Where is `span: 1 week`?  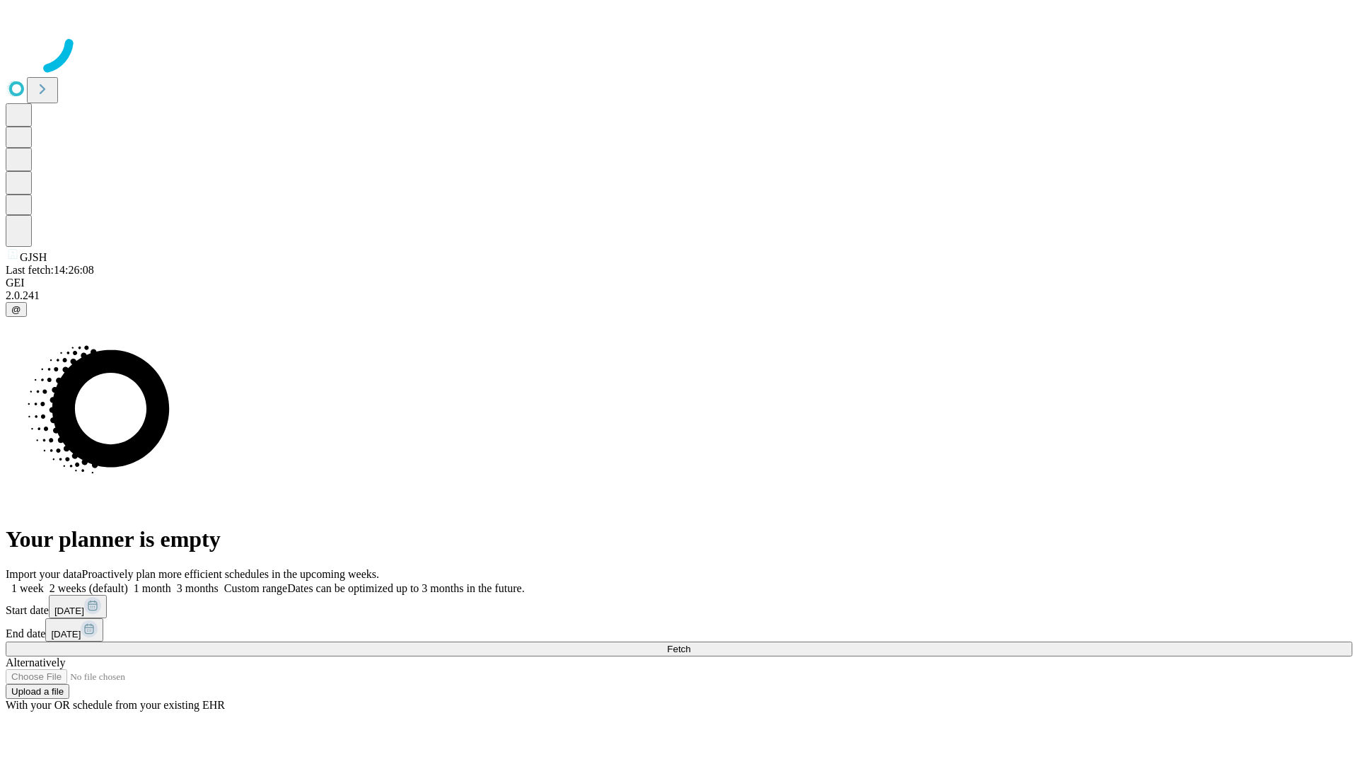 span: 1 week is located at coordinates (28, 588).